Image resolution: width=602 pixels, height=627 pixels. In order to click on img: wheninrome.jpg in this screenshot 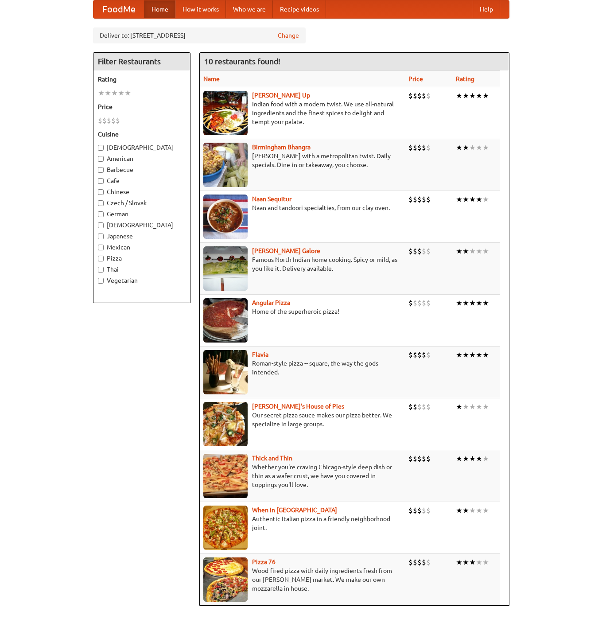, I will do `click(225, 527)`.